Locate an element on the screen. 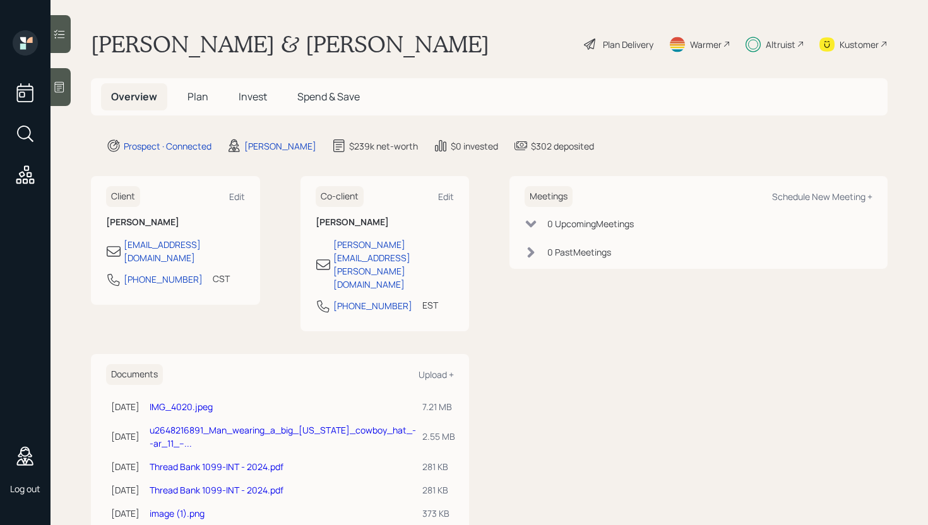 This screenshot has height=525, width=928. span: Invest is located at coordinates (253, 97).